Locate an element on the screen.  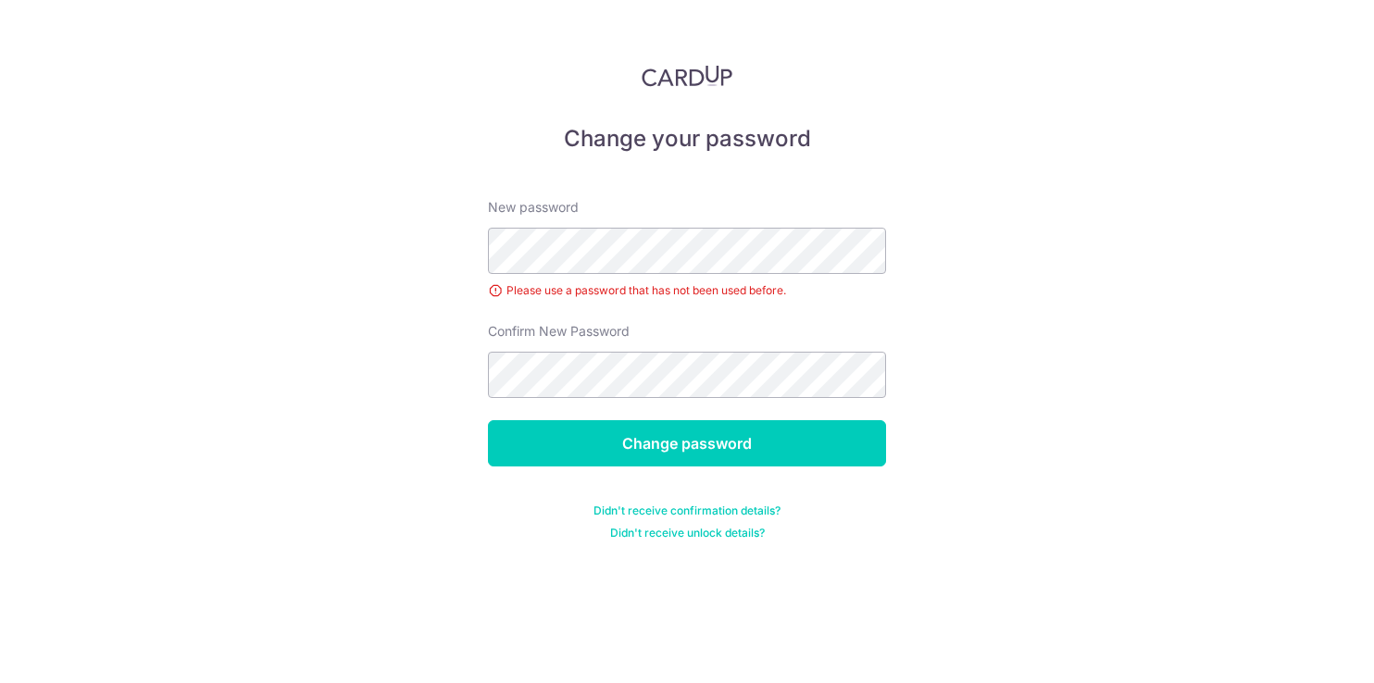
h5: Change your password is located at coordinates (687, 139).